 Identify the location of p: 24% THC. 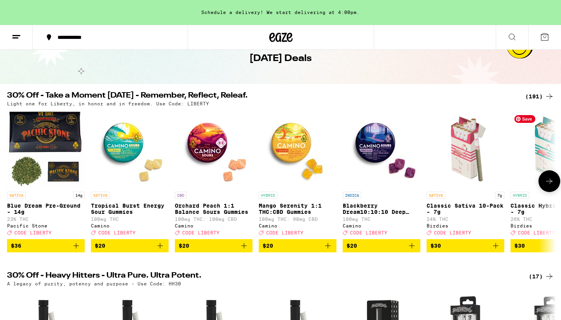
(466, 219).